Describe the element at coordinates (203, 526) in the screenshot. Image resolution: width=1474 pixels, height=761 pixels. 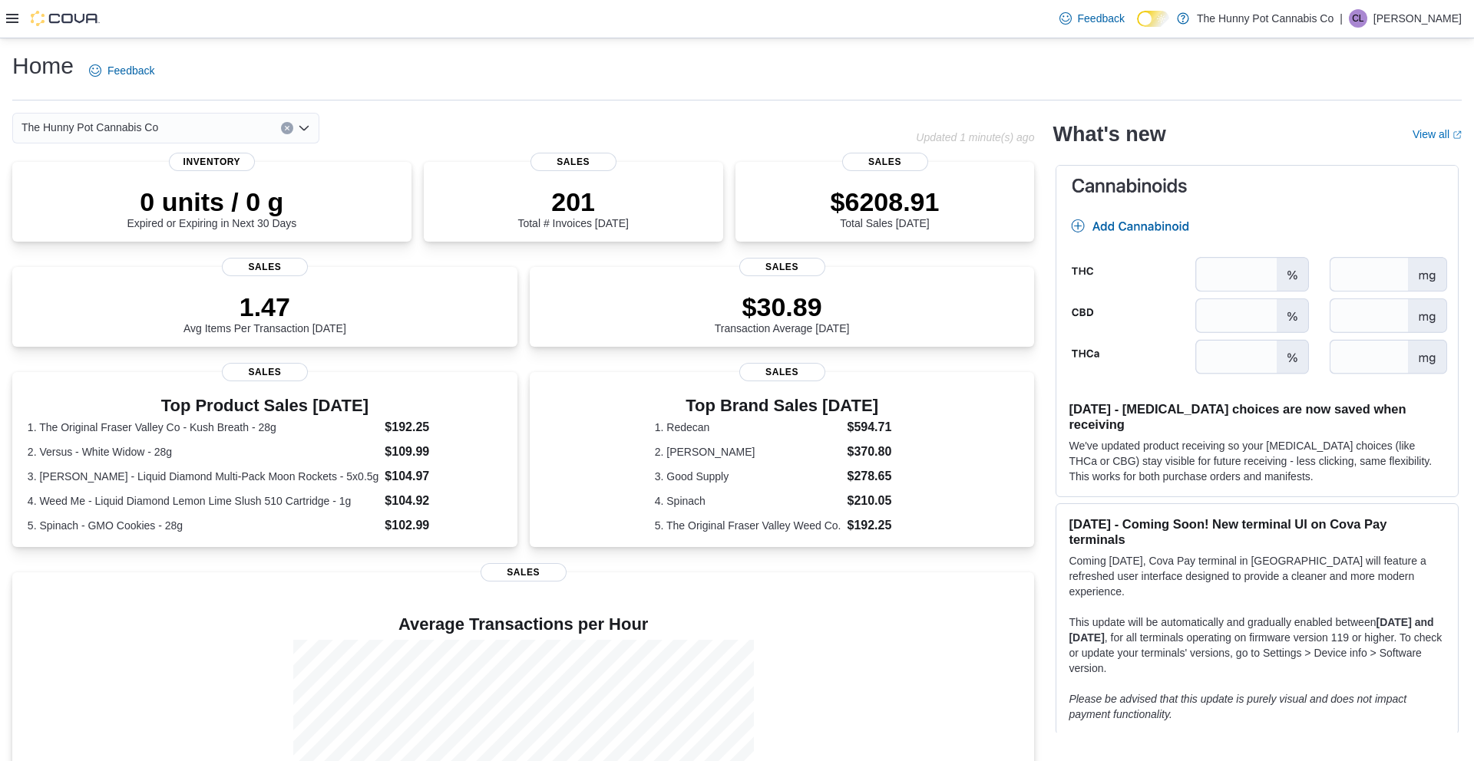
I see `dt: 5. Spinach - GMO Cookies - 28g` at that location.